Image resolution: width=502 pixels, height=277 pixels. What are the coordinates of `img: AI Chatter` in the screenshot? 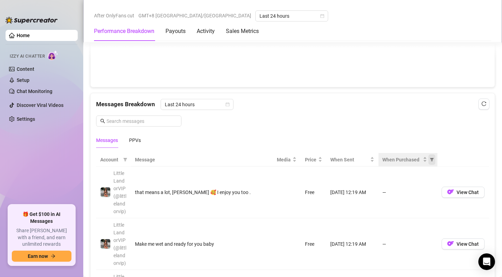 It's located at (53, 55).